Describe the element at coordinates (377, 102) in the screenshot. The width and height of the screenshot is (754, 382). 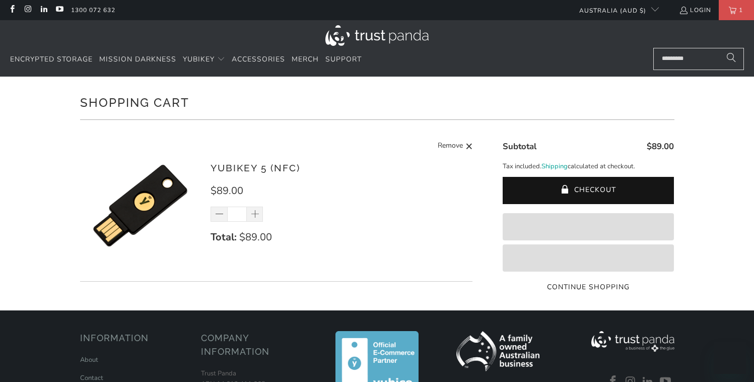
I see `h1: Shopping Cart` at that location.